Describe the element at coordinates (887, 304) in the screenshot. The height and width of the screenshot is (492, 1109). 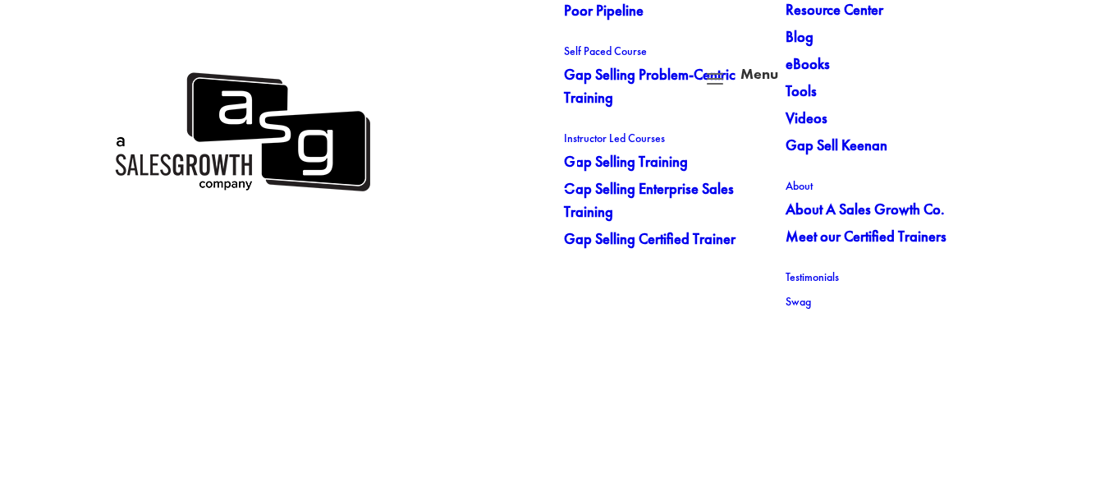
I see `a: Swag` at that location.